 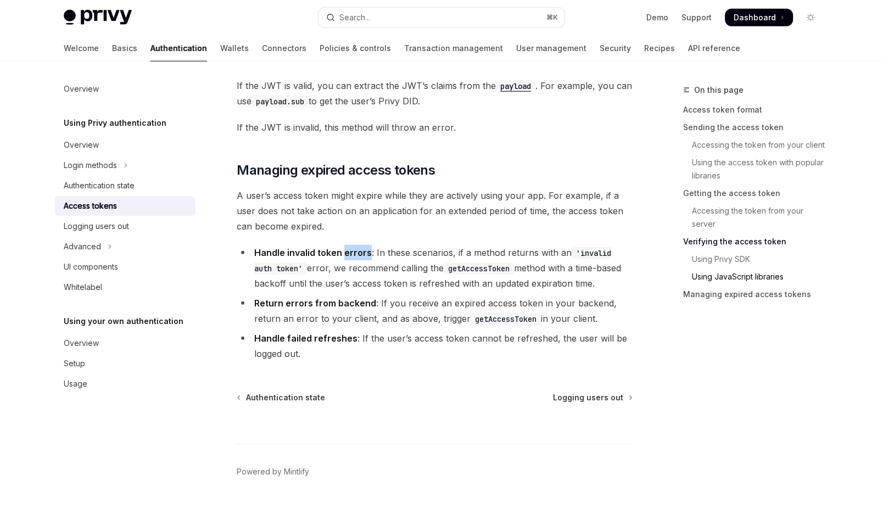 What do you see at coordinates (284, 48) in the screenshot?
I see `a: Connectors` at bounding box center [284, 48].